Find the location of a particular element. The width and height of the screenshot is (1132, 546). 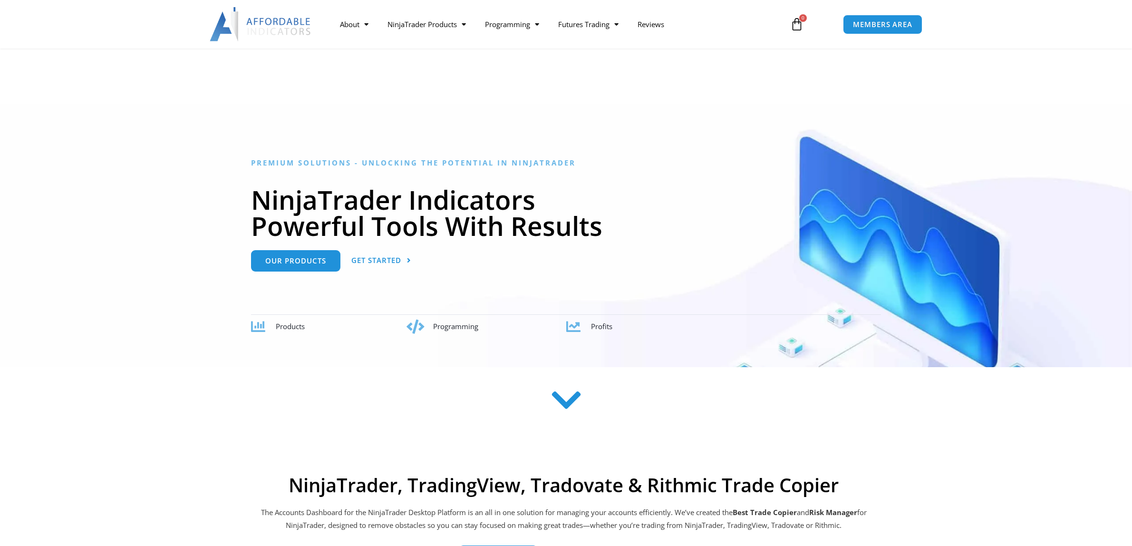

span: Programming is located at coordinates (456, 326).